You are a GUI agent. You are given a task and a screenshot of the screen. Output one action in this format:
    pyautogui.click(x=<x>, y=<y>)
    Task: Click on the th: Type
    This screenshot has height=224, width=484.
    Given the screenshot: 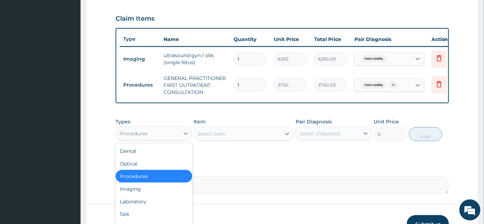 What is the action you would take?
    pyautogui.click(x=140, y=39)
    